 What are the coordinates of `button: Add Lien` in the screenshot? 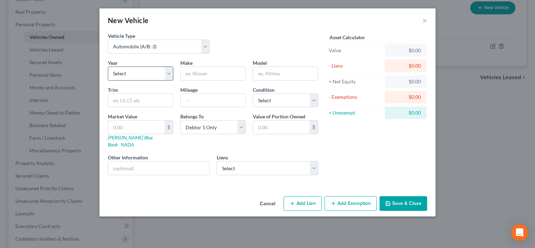 It's located at (303, 203).